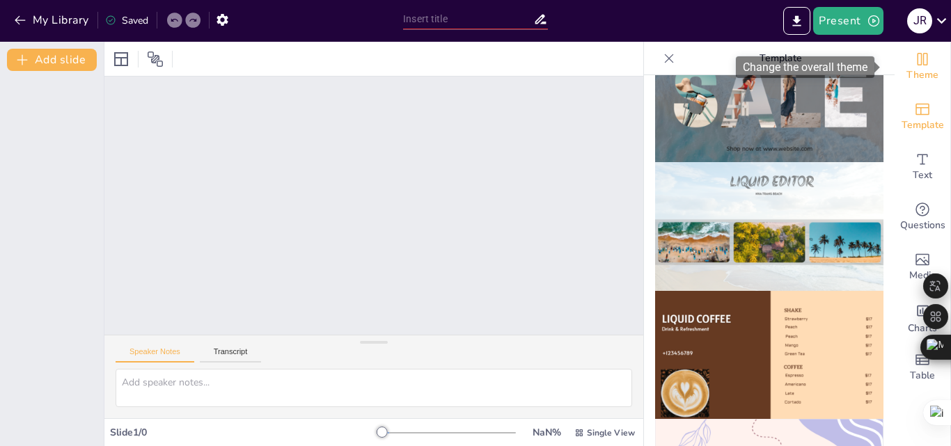 This screenshot has width=951, height=446. I want to click on div: NaN %, so click(547, 432).